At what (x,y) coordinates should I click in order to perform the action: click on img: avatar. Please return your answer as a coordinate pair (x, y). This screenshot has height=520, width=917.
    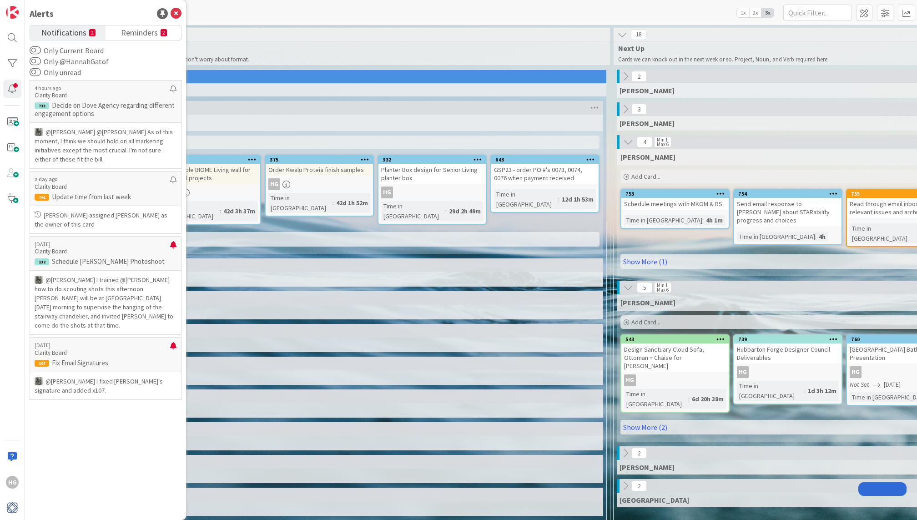
    Looking at the image, I should click on (12, 508).